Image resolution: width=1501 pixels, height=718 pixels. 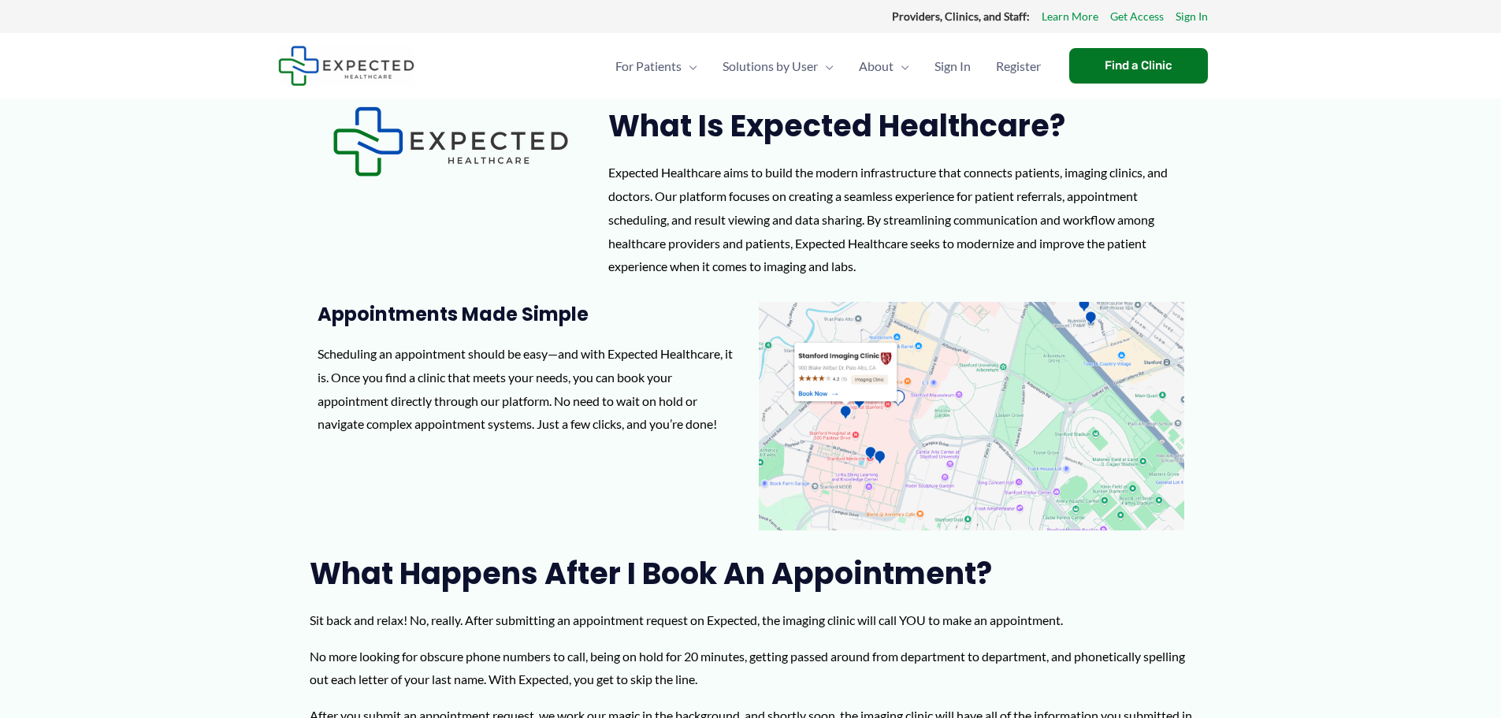 I want to click on span: Sign In, so click(x=953, y=66).